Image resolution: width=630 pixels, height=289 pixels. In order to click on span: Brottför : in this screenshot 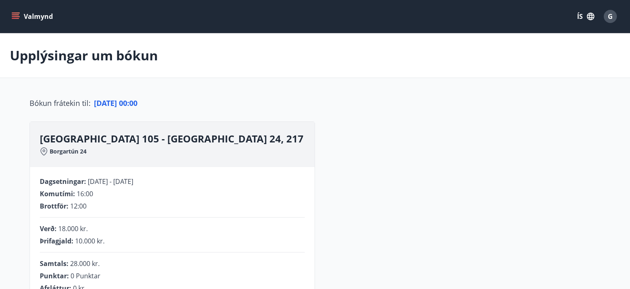, I will do `click(54, 206)`.